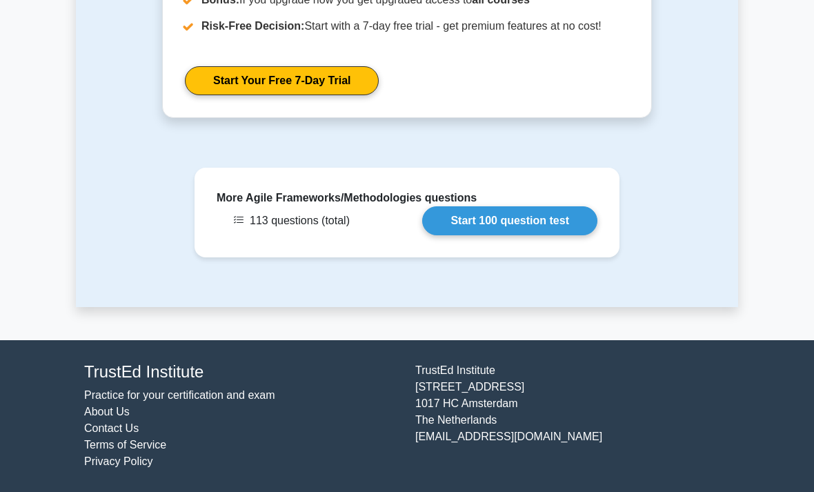  I want to click on a: Terms of Service, so click(125, 444).